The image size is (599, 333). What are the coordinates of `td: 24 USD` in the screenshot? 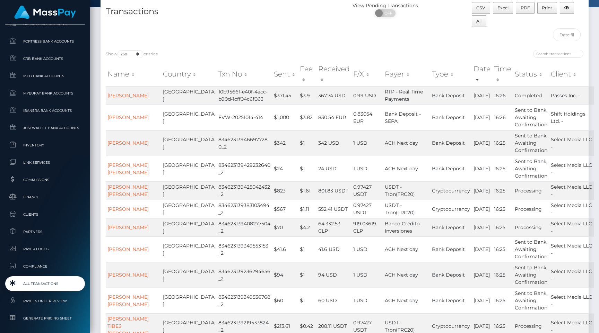 It's located at (334, 169).